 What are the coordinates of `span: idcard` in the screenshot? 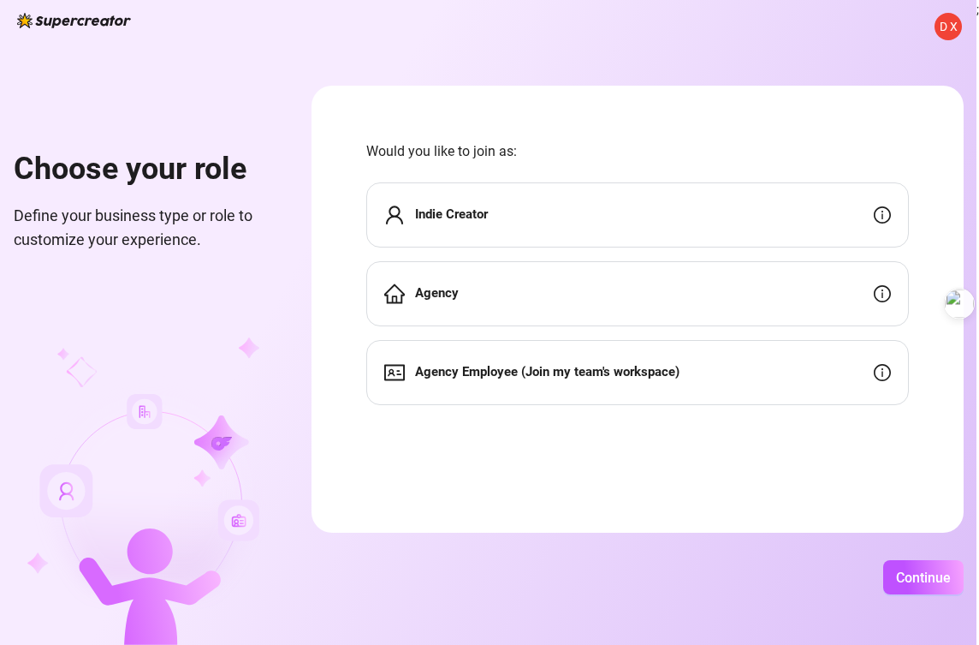 It's located at (395, 372).